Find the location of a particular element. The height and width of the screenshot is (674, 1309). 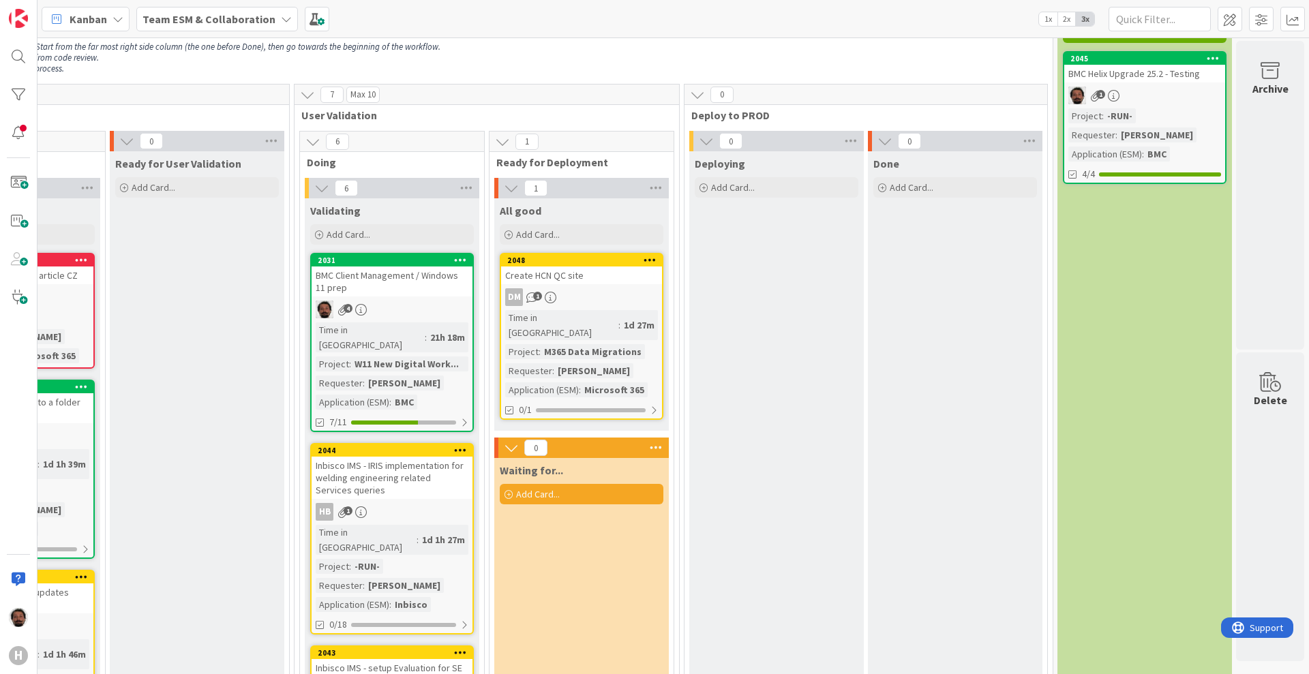

span: 4/4 is located at coordinates (1088, 174).